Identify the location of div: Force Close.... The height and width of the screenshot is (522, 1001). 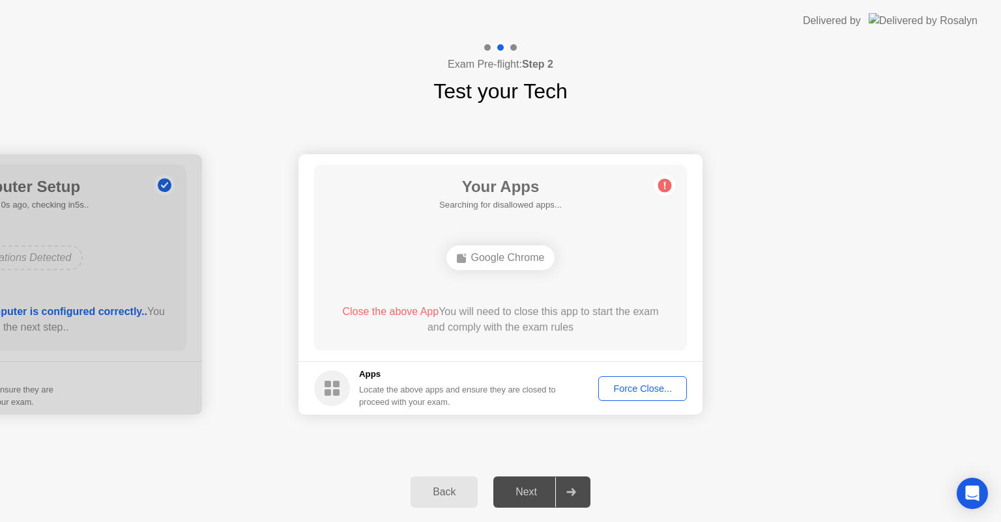
(642, 389).